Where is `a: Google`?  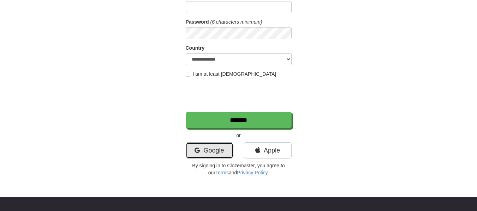
a: Google is located at coordinates (209, 151).